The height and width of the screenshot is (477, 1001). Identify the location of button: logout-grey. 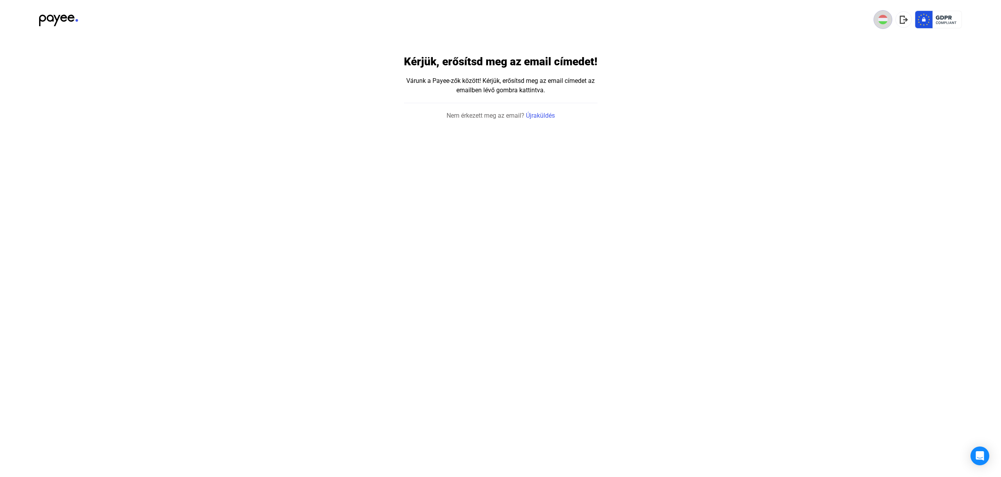
(904, 20).